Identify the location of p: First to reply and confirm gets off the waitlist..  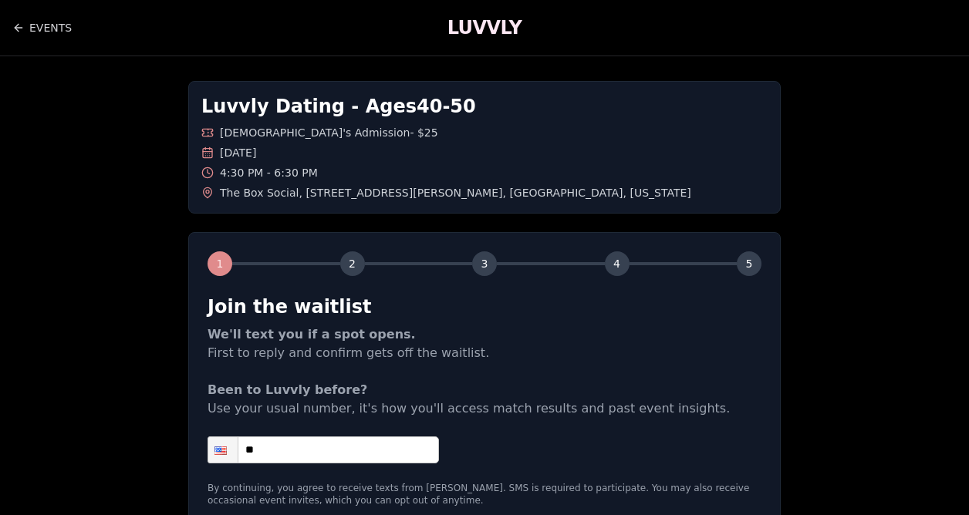
(484, 344).